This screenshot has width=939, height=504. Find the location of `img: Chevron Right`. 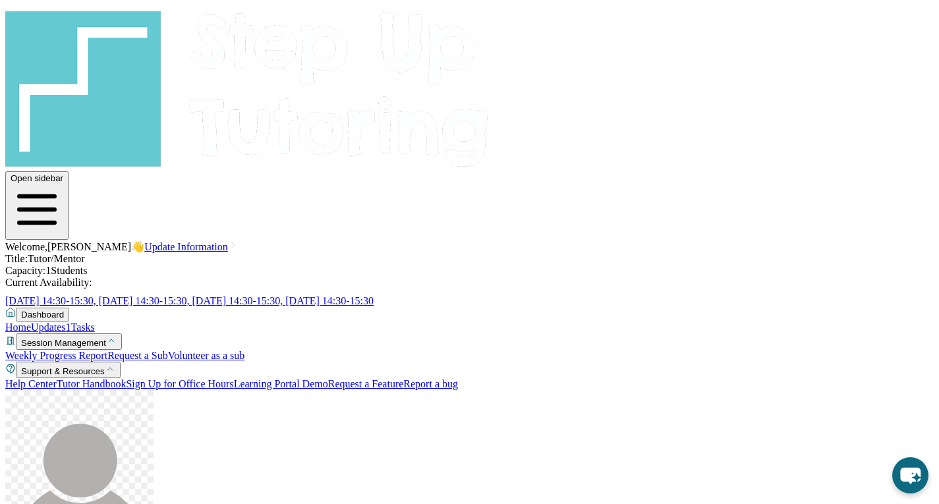

img: Chevron Right is located at coordinates (233, 245).